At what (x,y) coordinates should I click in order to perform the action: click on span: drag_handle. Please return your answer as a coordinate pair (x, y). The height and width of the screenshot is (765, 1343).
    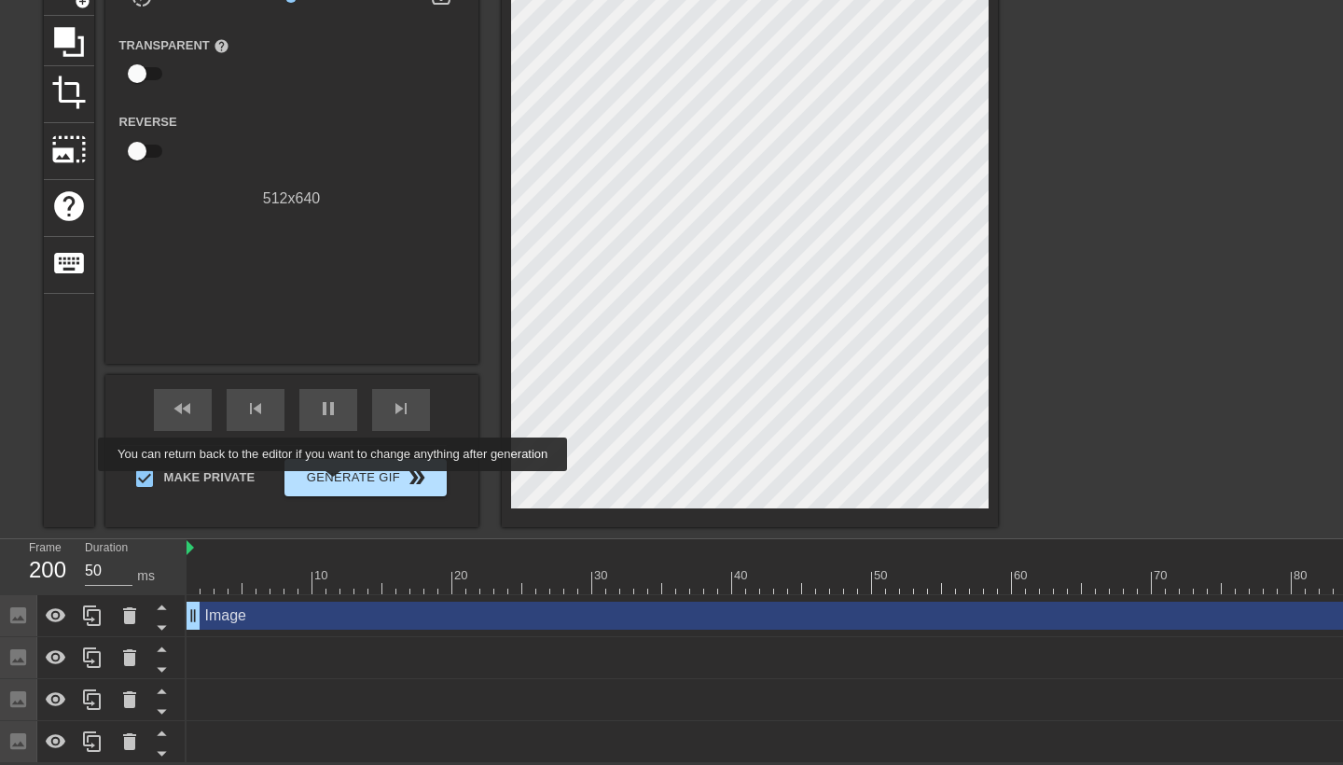
    Looking at the image, I should click on (193, 615).